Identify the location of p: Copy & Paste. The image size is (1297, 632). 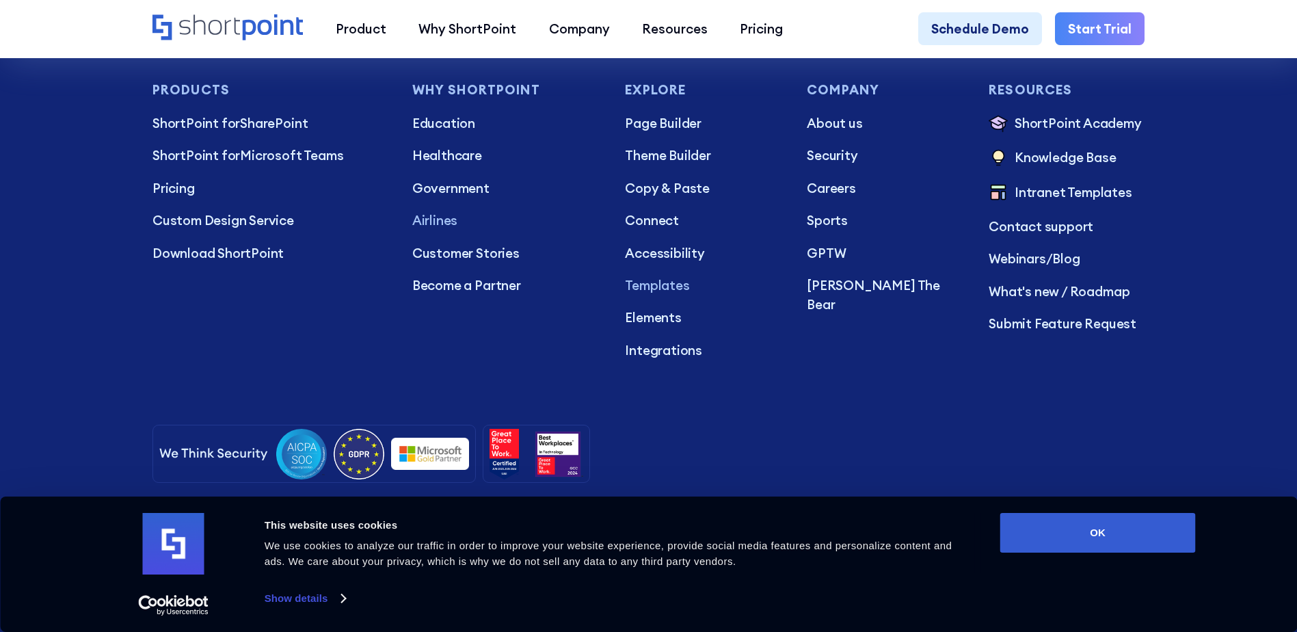
(703, 188).